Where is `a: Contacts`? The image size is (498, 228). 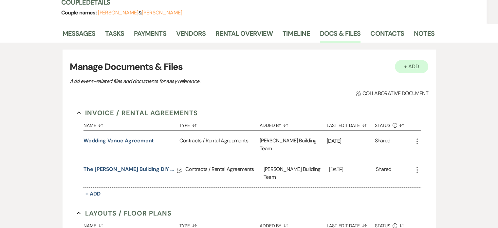
a: Contacts is located at coordinates (387, 35).